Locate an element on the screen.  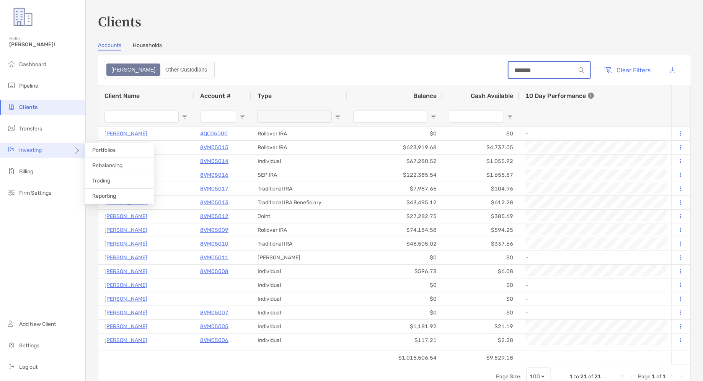
div: Zoe is located at coordinates (133, 70).